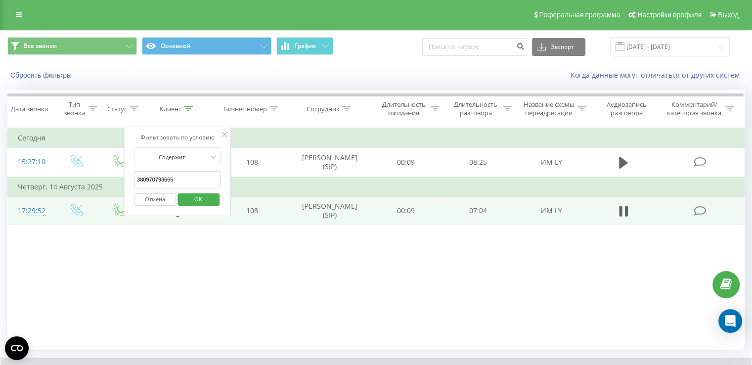  I want to click on div: Бизнес номер, so click(245, 109).